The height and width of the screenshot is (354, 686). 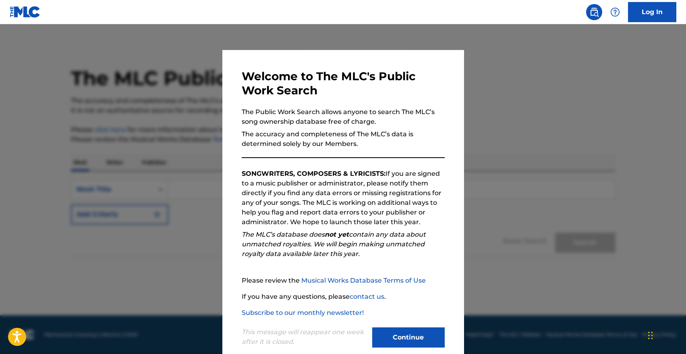 I want to click on a: Subscribe to our monthly newsletter!, so click(x=302, y=312).